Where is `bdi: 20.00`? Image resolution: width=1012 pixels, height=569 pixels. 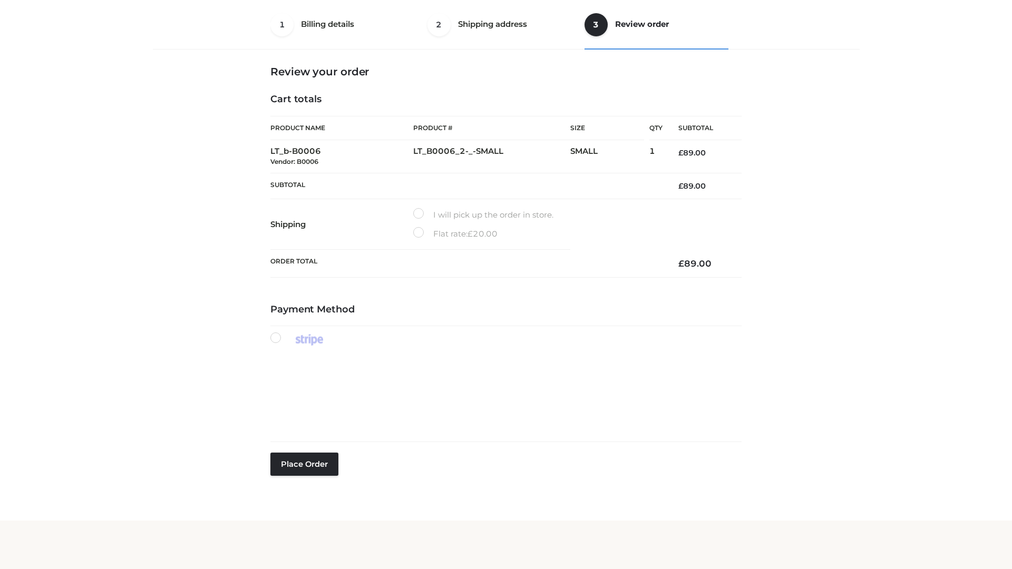
bdi: 20.00 is located at coordinates (482, 233).